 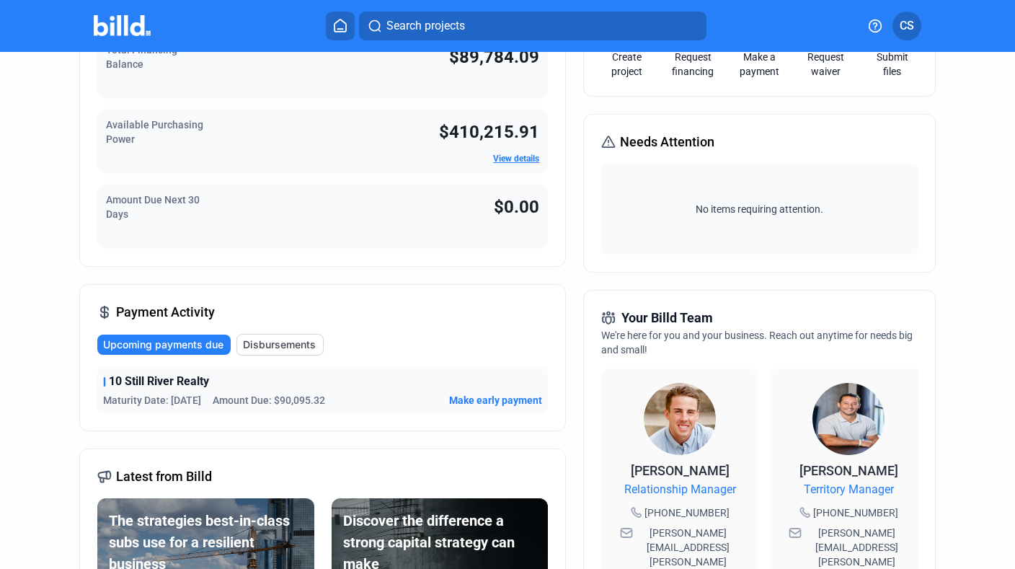 I want to click on span: No items requiring attention., so click(x=759, y=209).